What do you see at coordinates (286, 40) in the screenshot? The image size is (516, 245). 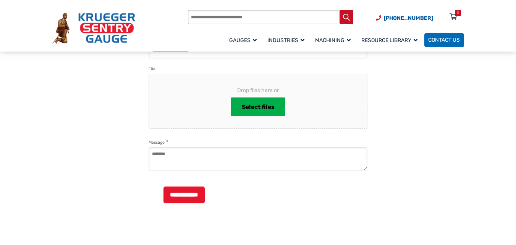 I see `span: Industries` at bounding box center [286, 40].